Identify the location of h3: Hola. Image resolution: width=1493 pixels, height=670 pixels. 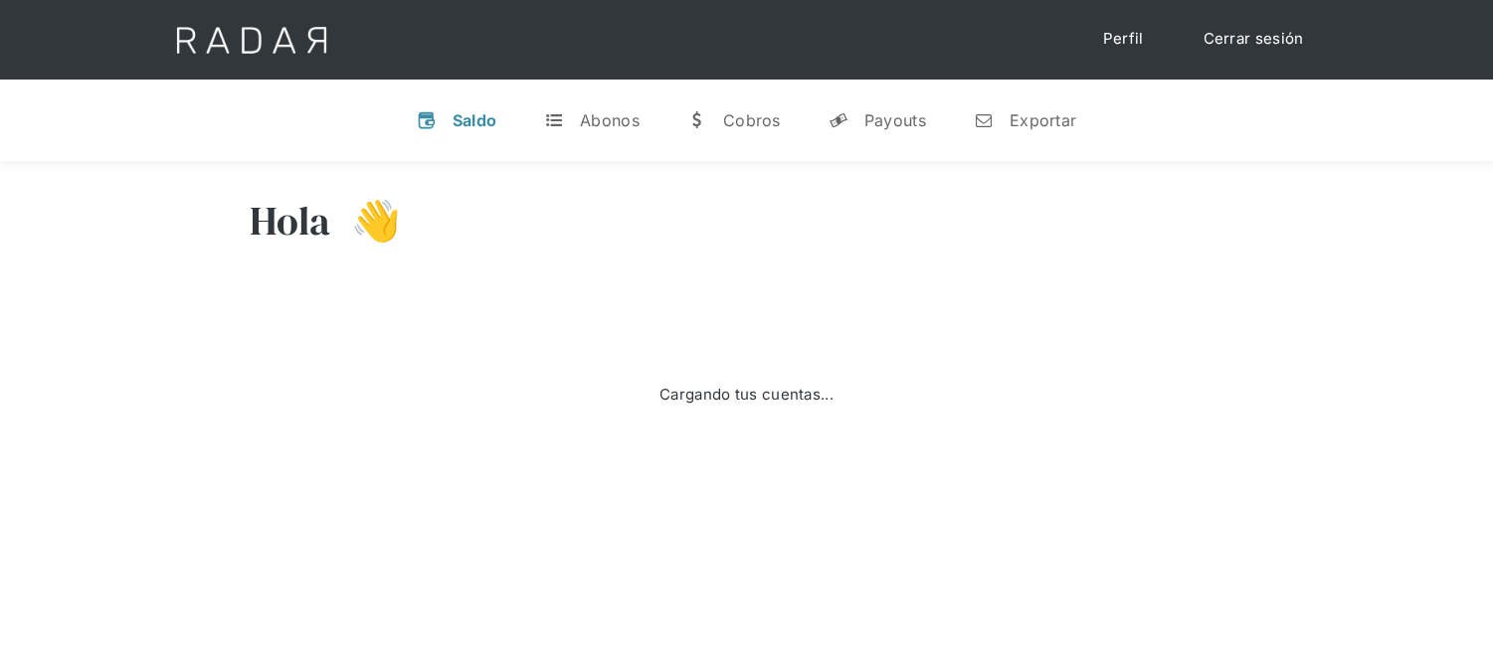
(290, 221).